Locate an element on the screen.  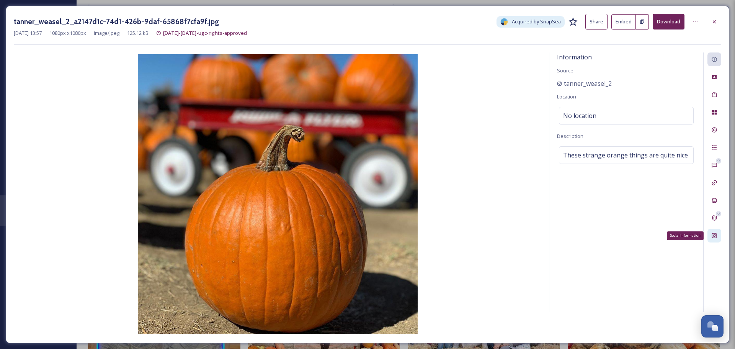
h3: tanner_weasel_2_a2147d1c-74d1-426b-9daf-65868f7cfa9f.jpg is located at coordinates (116, 21).